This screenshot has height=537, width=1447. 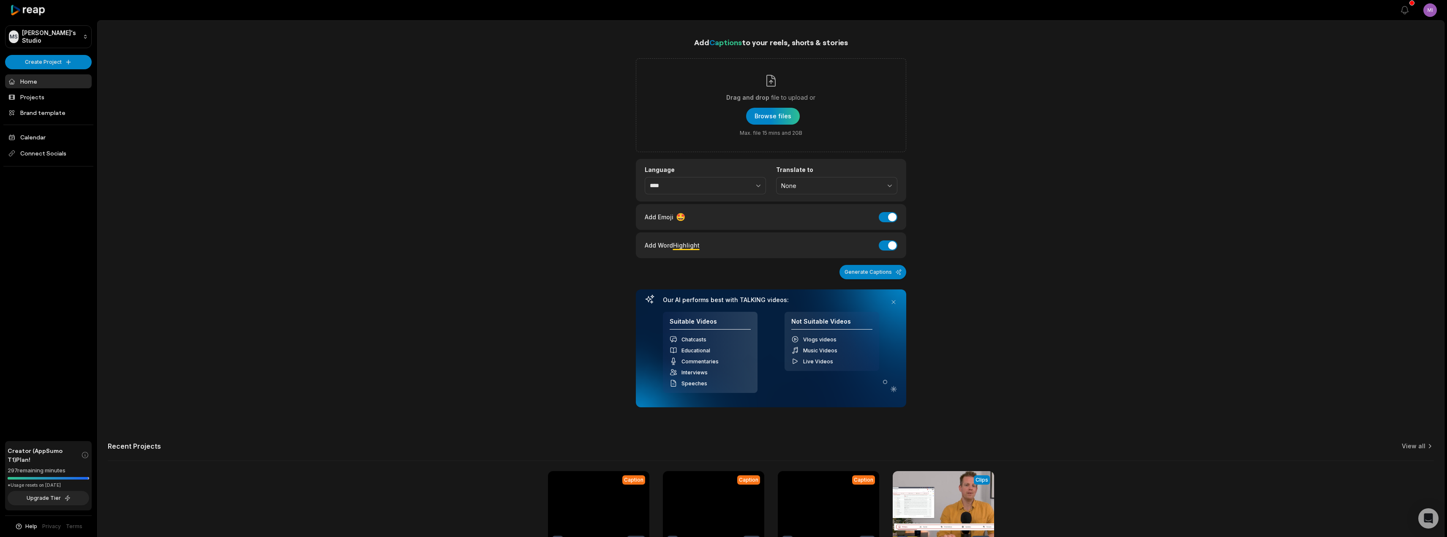 What do you see at coordinates (48, 62) in the screenshot?
I see `button: Create Project` at bounding box center [48, 62].